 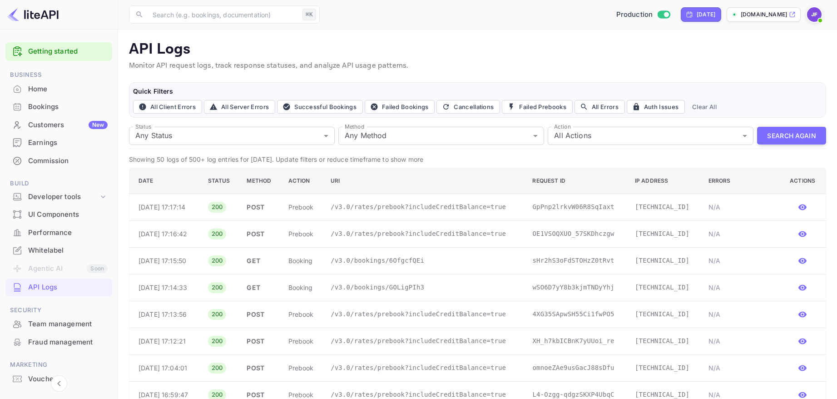 What do you see at coordinates (59, 310) in the screenshot?
I see `span: Security` at bounding box center [59, 310].